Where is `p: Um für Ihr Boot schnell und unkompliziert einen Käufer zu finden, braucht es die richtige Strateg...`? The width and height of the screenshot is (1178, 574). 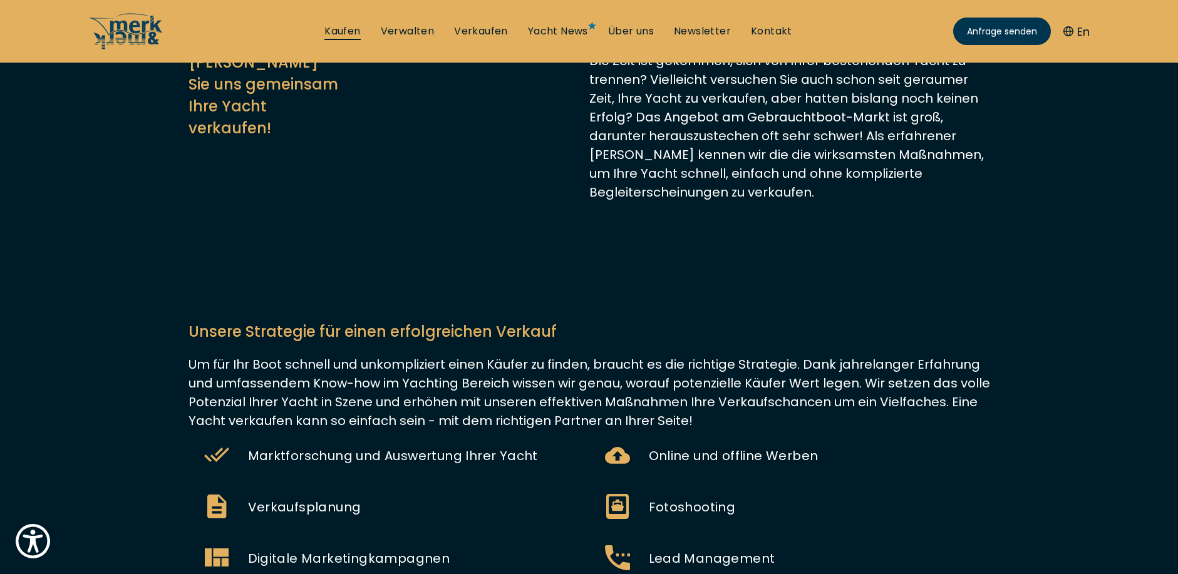 p: Um für Ihr Boot schnell und unkompliziert einen Käufer zu finden, braucht es die richtige Strateg... is located at coordinates (590, 393).